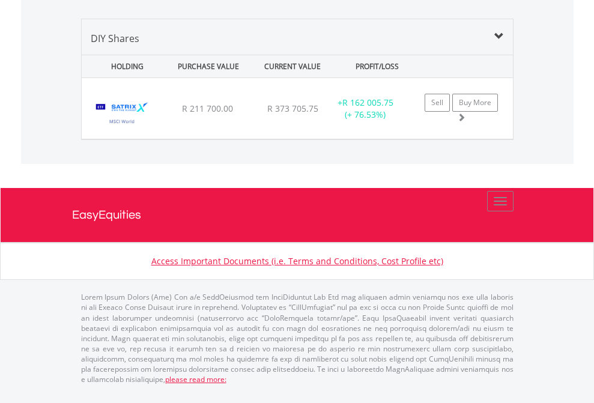  I want to click on div: PURCHASE VALUE, so click(208, 66).